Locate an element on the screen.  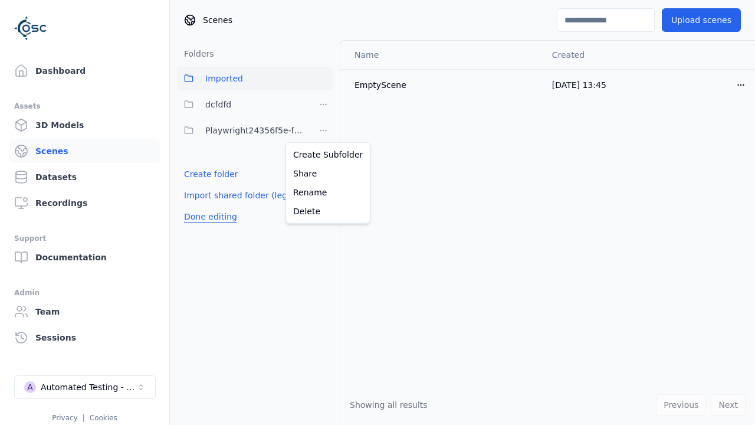
a: Delete is located at coordinates (328, 211).